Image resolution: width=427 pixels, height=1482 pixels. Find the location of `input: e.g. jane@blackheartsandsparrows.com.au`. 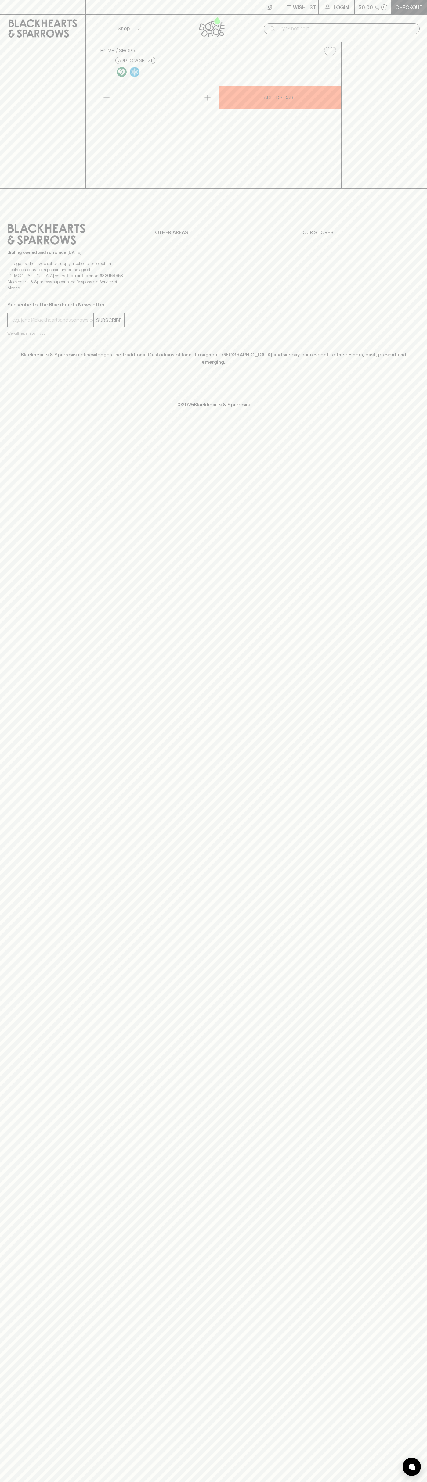

input: e.g. jane@blackheartsandsparrows.com.au is located at coordinates (53, 320).